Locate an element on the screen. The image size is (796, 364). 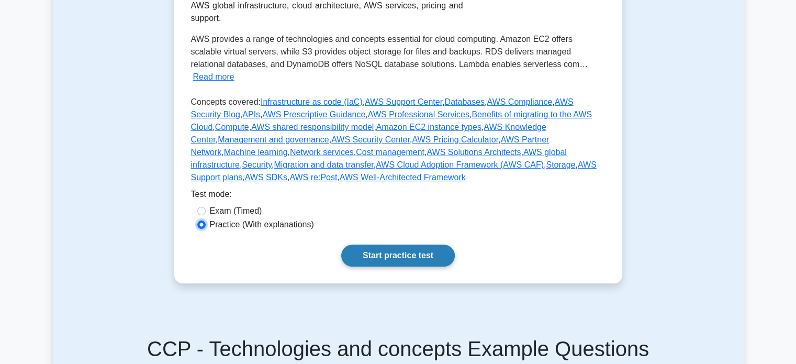
a: Cost management is located at coordinates (390, 152).